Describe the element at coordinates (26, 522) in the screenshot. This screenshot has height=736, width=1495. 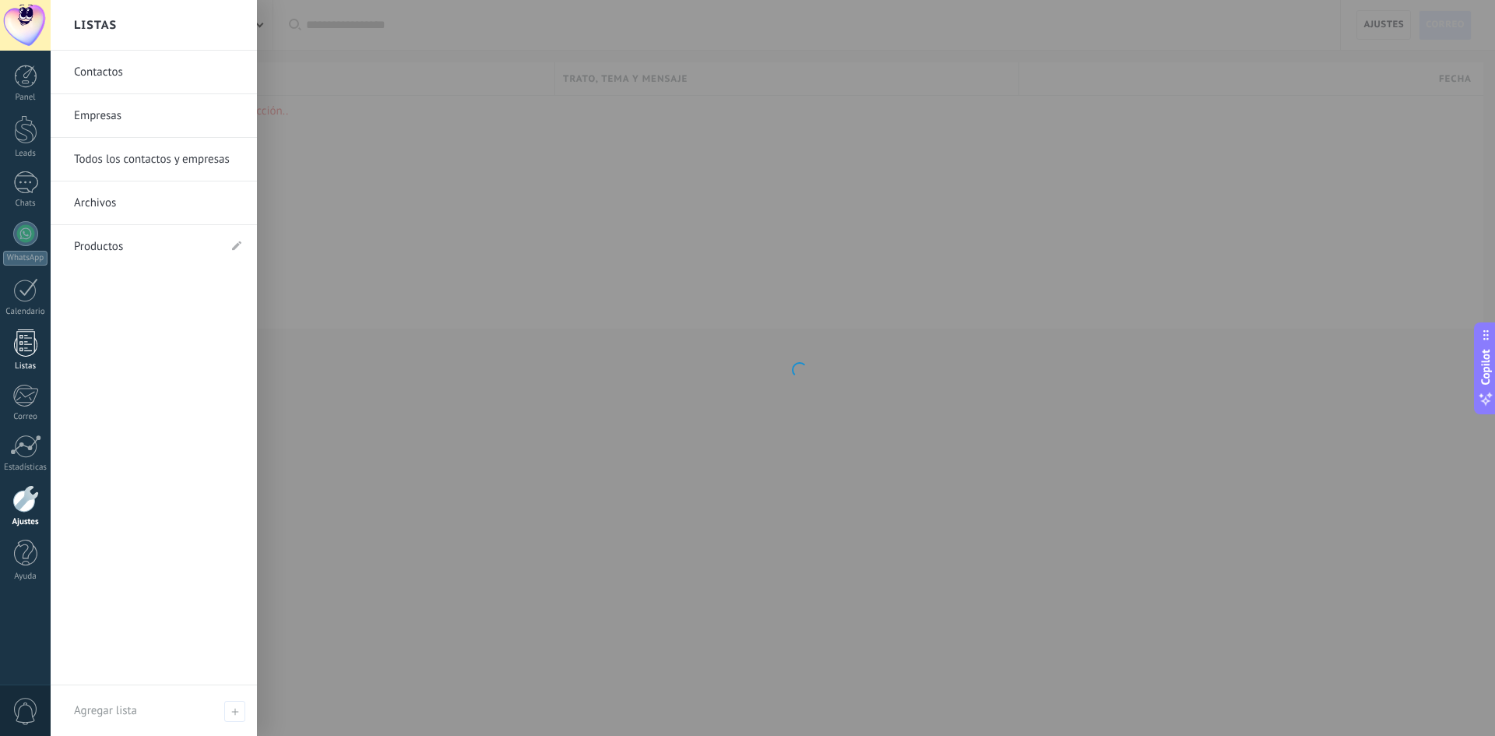
I see `div: Ajustes` at that location.